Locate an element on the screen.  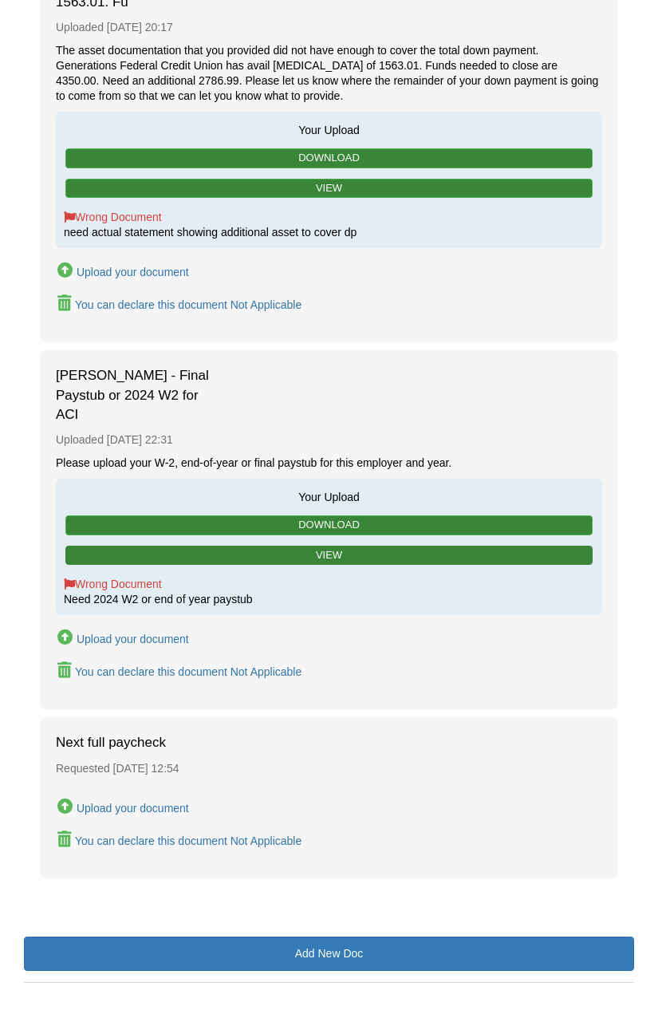
button: Declare Faith Gutierrez - Additional Asset Request -The asset documentation that you provided did... is located at coordinates (180, 304).